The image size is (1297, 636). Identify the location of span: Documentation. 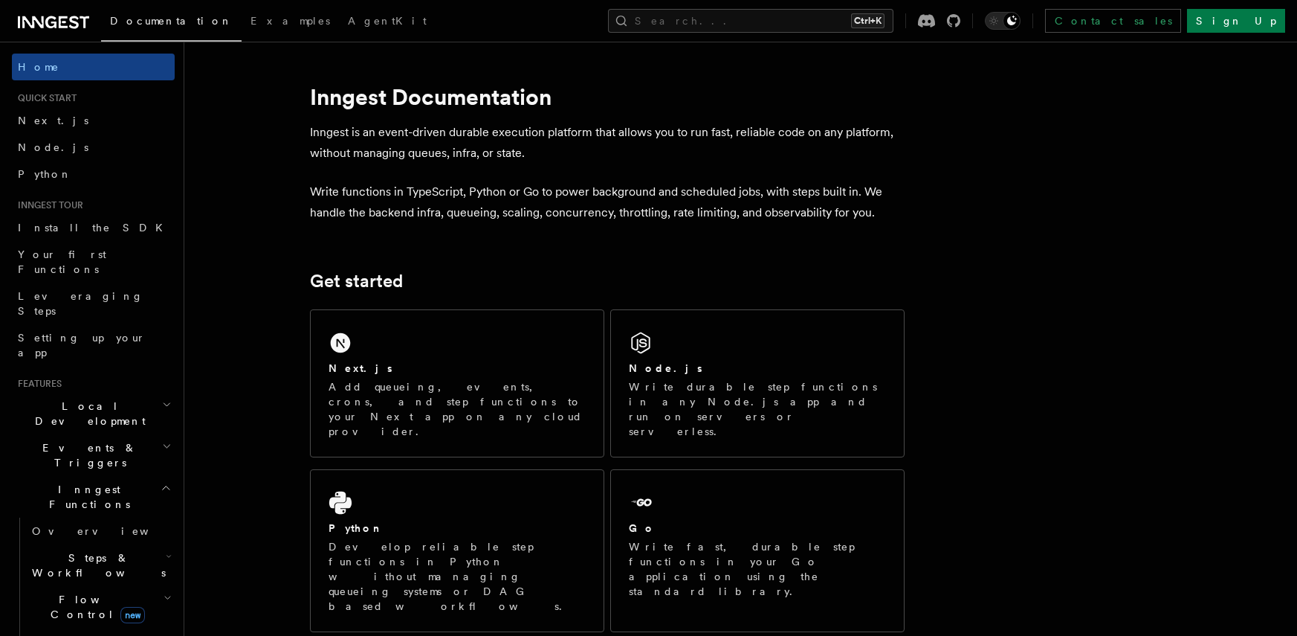
(171, 21).